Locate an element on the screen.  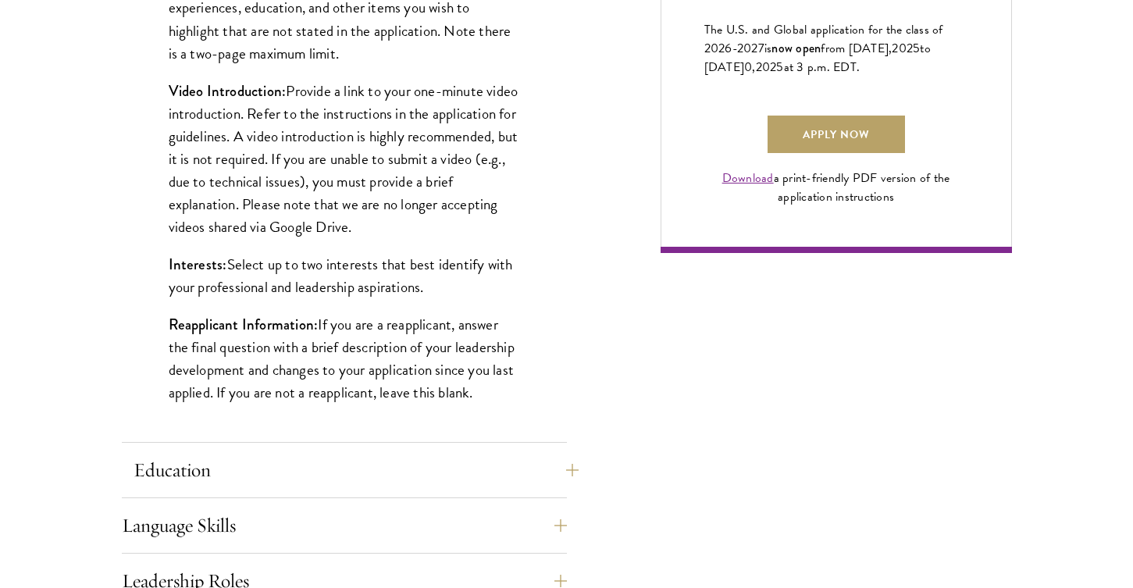
span: is is located at coordinates (768, 48).